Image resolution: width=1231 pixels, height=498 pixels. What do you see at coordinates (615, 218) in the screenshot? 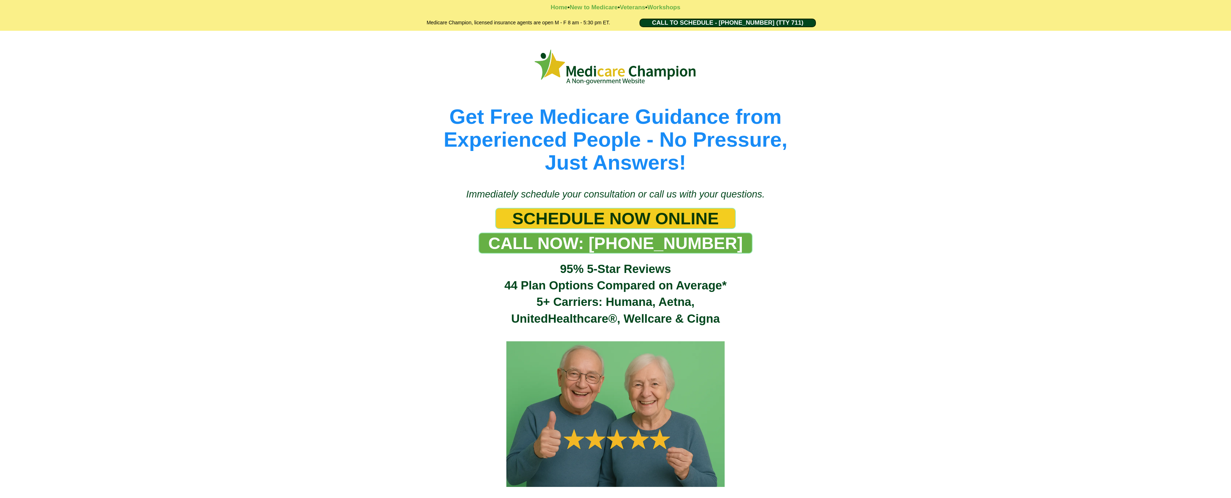
I see `span: SCHEDULE NOW ONLINE` at bounding box center [615, 218].